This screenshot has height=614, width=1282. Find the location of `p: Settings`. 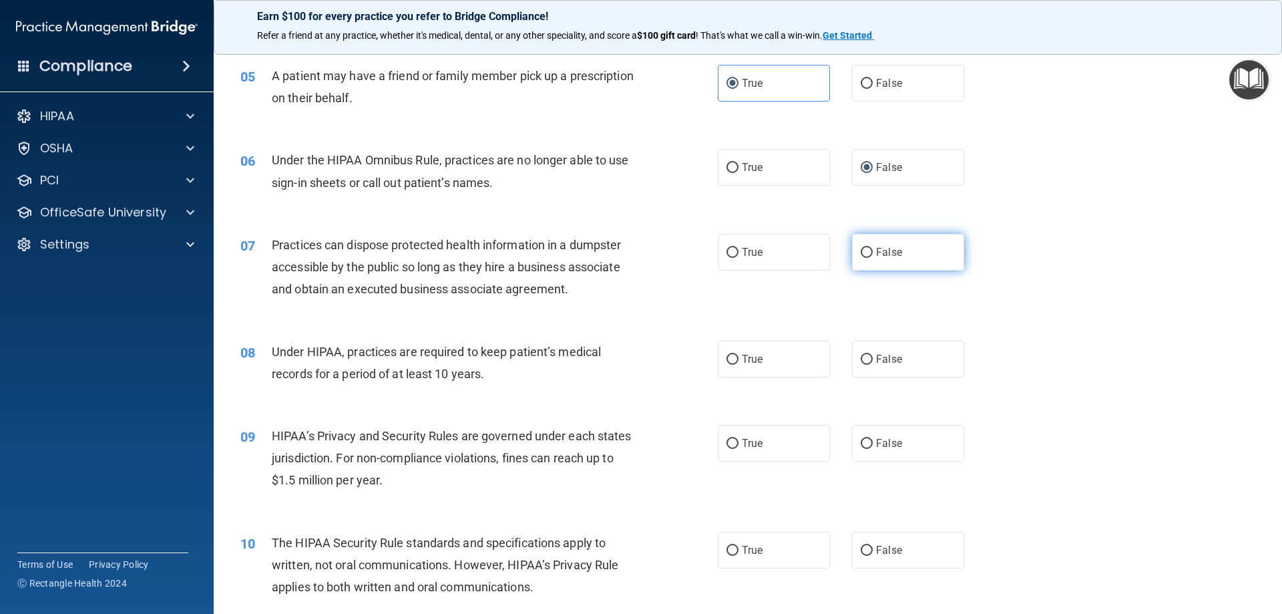

p: Settings is located at coordinates (65, 244).